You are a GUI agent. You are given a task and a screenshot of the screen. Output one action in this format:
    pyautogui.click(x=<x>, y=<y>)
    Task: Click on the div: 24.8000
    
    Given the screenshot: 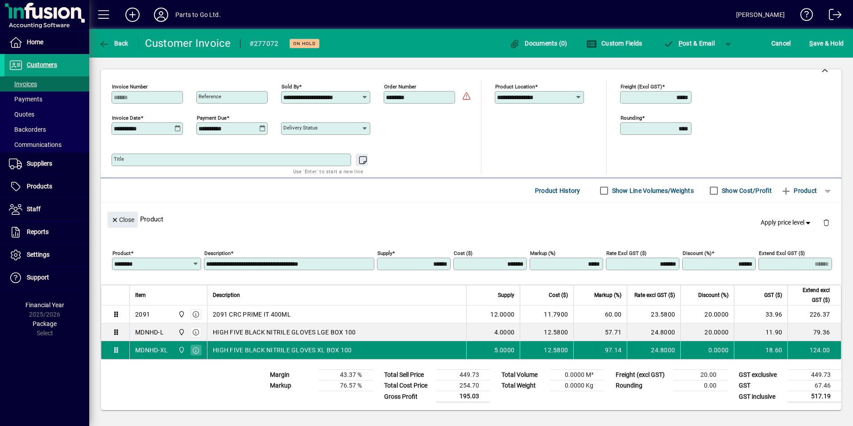 What is the action you would take?
    pyautogui.click(x=654, y=332)
    